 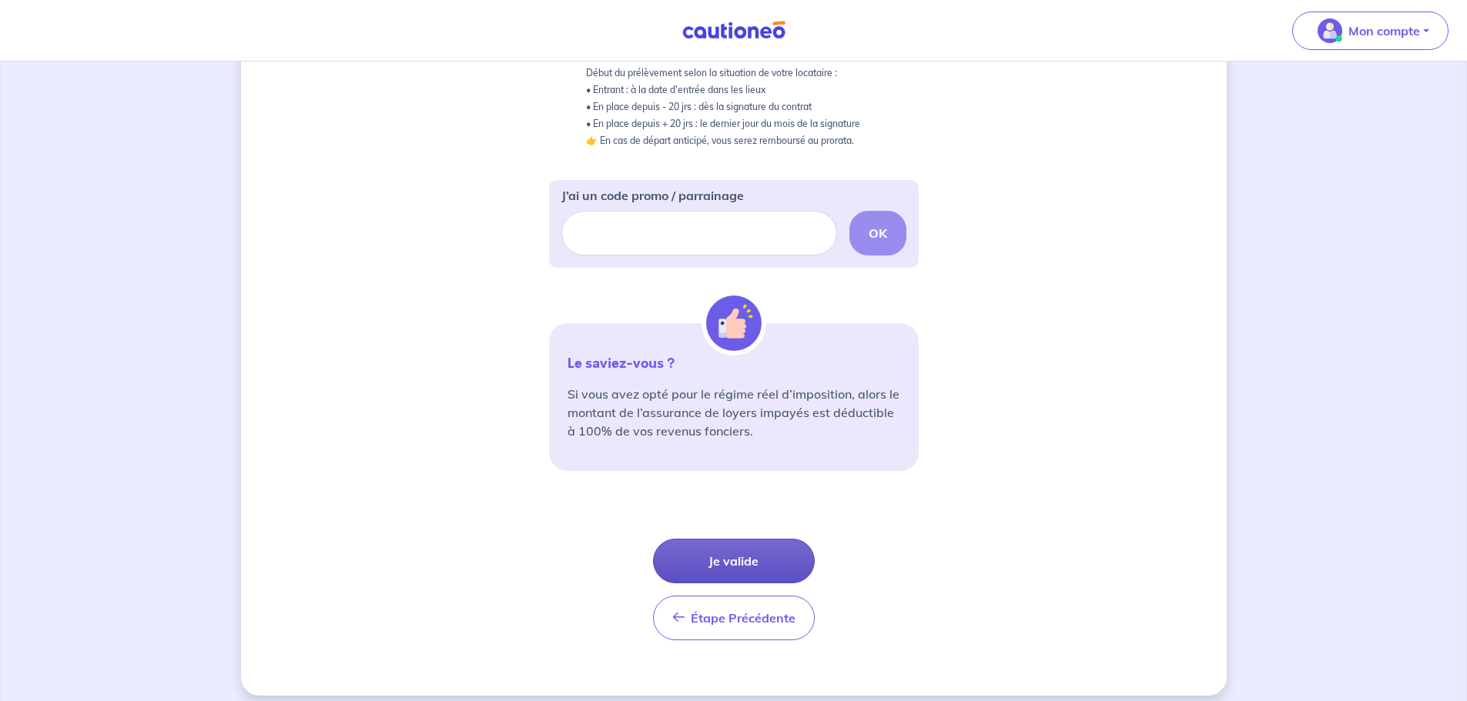 I want to click on img: illu_account_valid_menu.svg, so click(x=1330, y=31).